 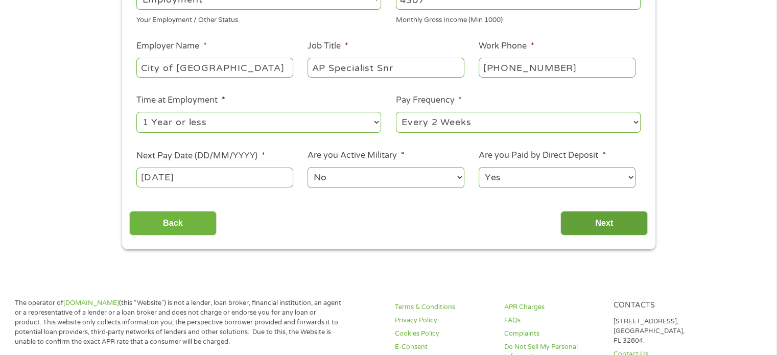 What do you see at coordinates (356, 155) in the screenshot?
I see `label: Are you Active Military` at bounding box center [356, 155].